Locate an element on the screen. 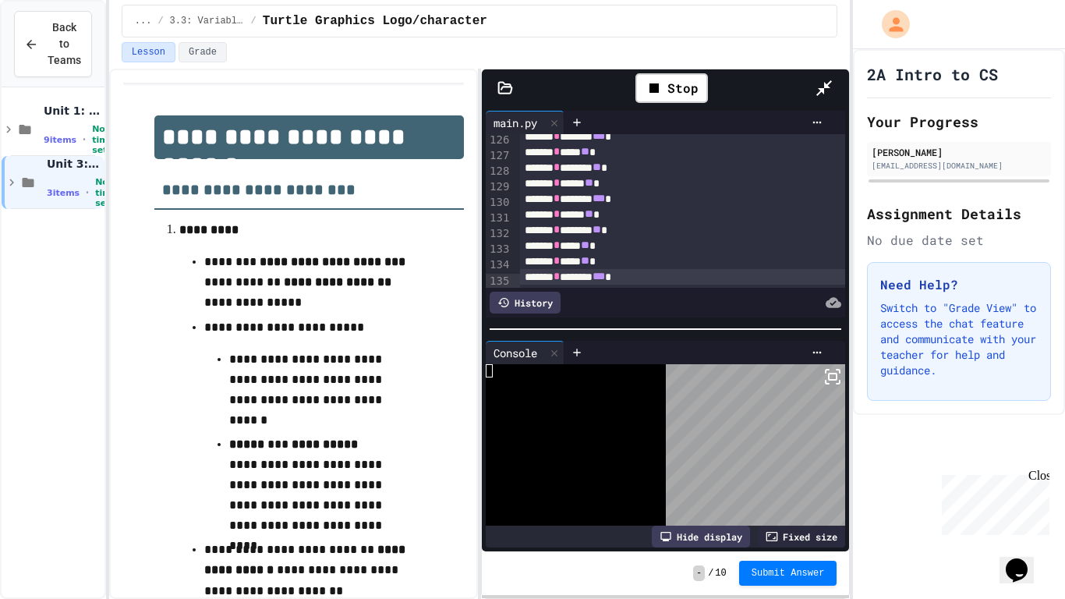 This screenshot has height=599, width=1065. div: My Account is located at coordinates (890, 24).